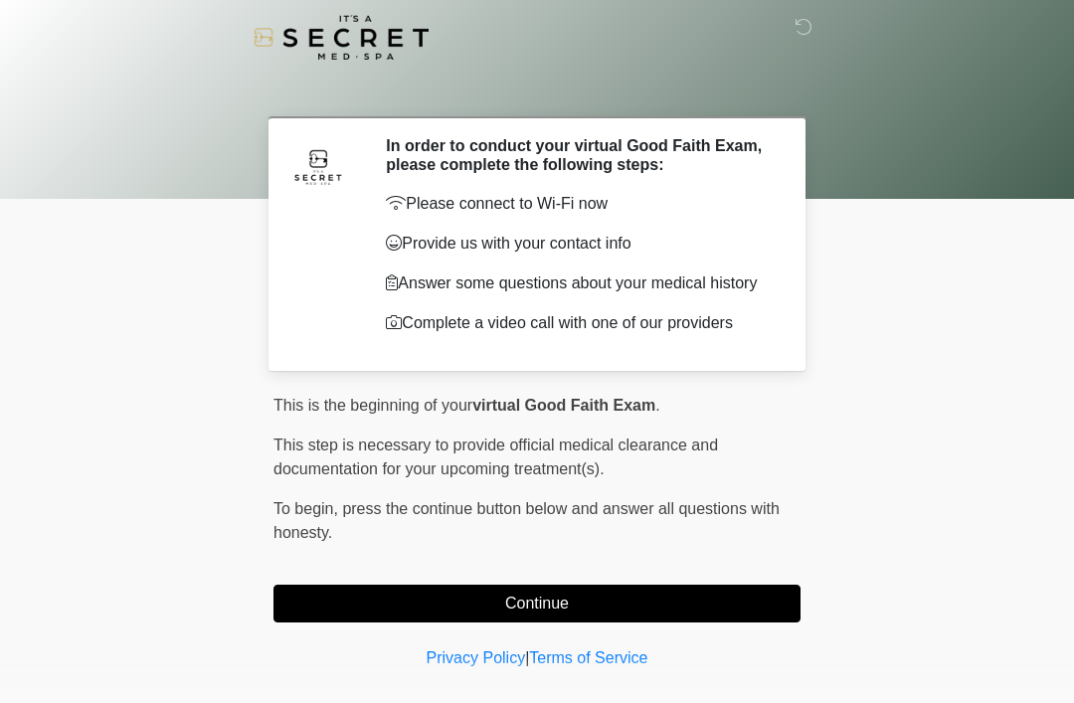 The width and height of the screenshot is (1074, 703). What do you see at coordinates (495, 457) in the screenshot?
I see `span: This step is necessary to provide official medical clearance and documentation for your upcoming ...` at bounding box center [495, 457].